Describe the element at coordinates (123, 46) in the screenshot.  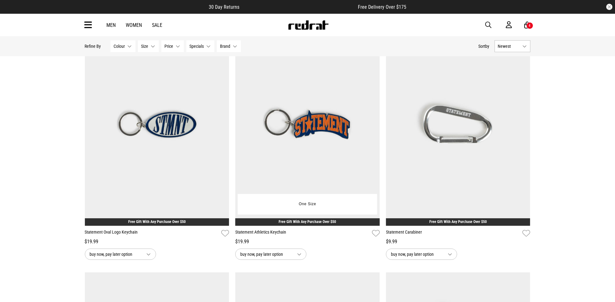
I see `button: Colour` at that location.